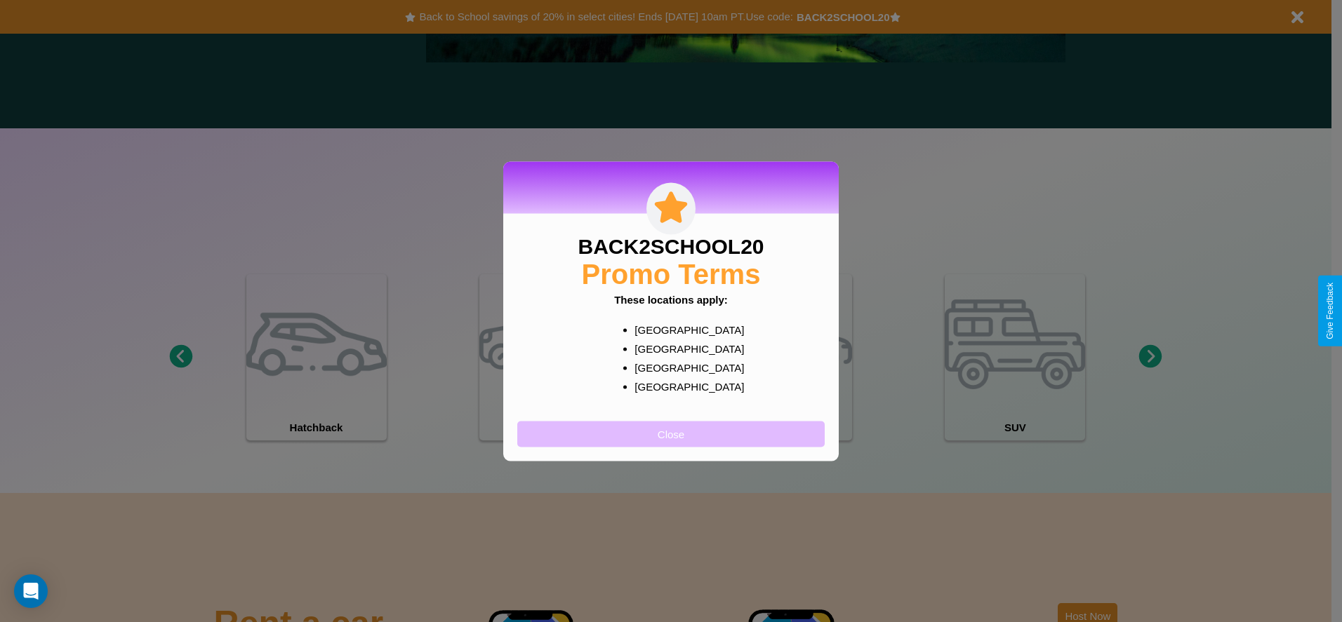 The width and height of the screenshot is (1342, 622). Describe the element at coordinates (1330, 311) in the screenshot. I see `div: Give Feedback` at that location.